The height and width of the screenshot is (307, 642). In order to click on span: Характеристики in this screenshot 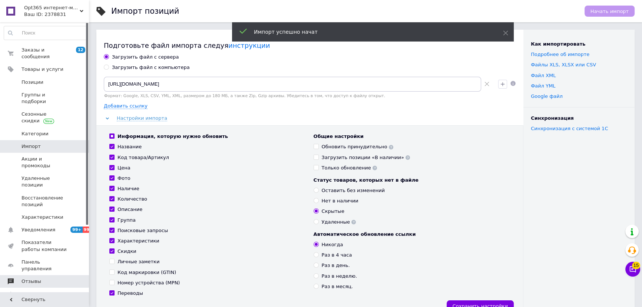, I will do `click(42, 217)`.